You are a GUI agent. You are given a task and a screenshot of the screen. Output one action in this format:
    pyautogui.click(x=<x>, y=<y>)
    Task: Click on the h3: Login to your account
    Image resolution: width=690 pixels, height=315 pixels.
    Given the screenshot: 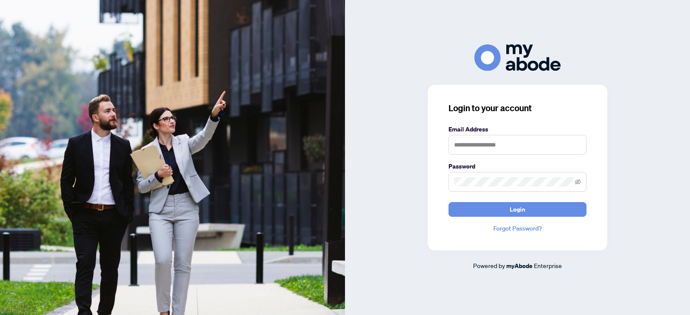 What is the action you would take?
    pyautogui.click(x=517, y=108)
    